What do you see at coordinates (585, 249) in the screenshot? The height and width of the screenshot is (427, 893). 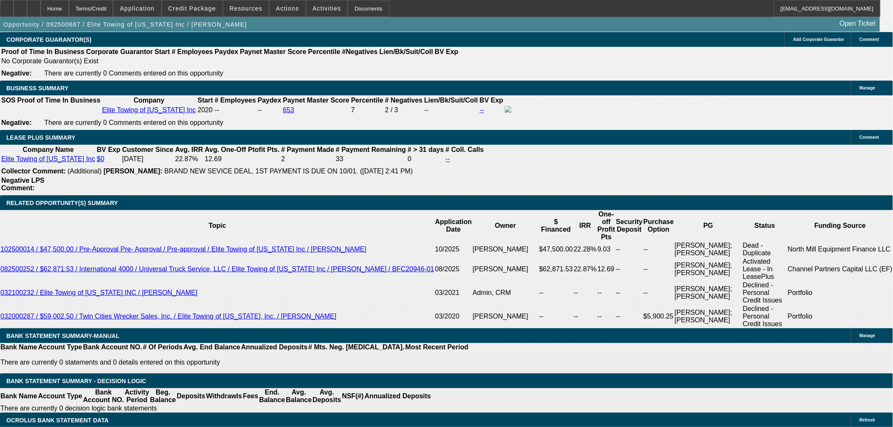 I see `td: 22.28%` at bounding box center [585, 249].